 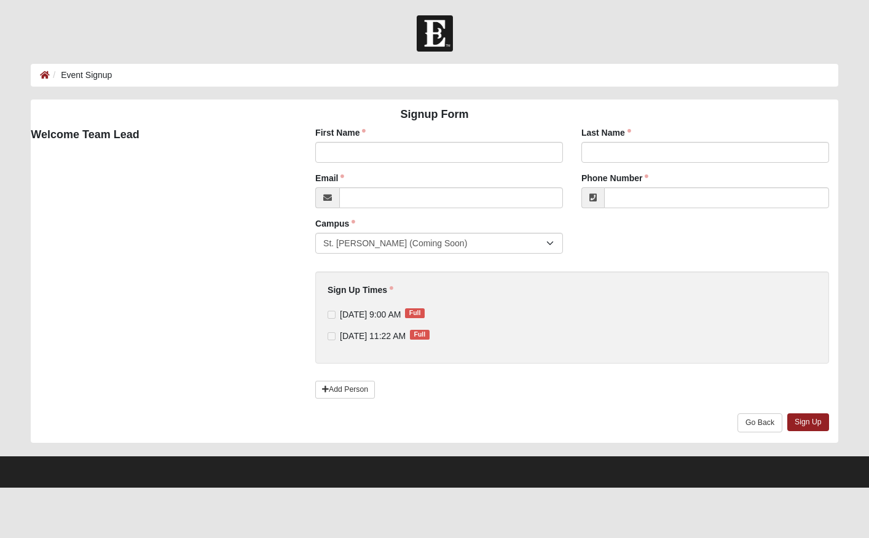 What do you see at coordinates (360, 290) in the screenshot?
I see `label: Sign Up Times` at bounding box center [360, 290].